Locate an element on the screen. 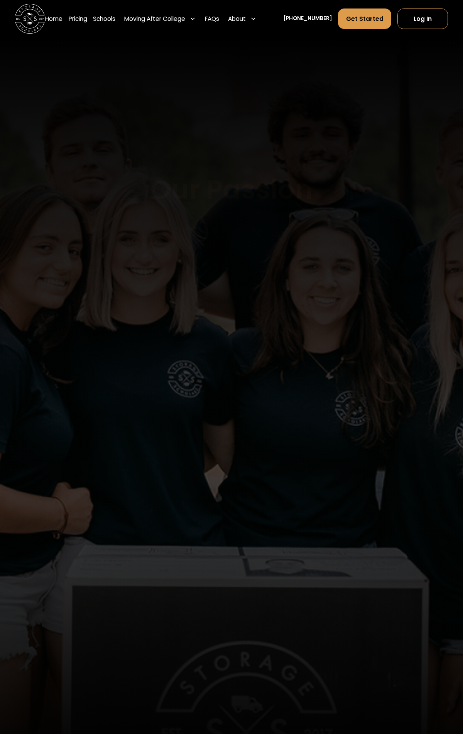  a: Home is located at coordinates (54, 19).